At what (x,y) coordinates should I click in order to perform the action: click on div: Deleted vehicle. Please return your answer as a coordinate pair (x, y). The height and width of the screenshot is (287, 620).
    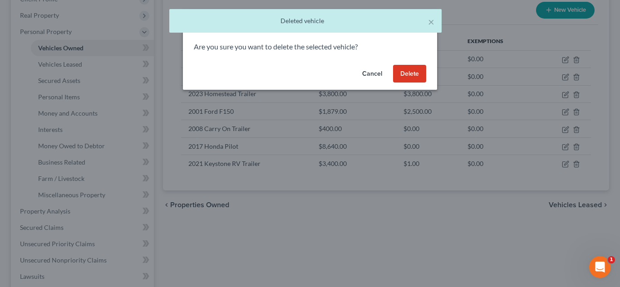
    Looking at the image, I should click on (306, 21).